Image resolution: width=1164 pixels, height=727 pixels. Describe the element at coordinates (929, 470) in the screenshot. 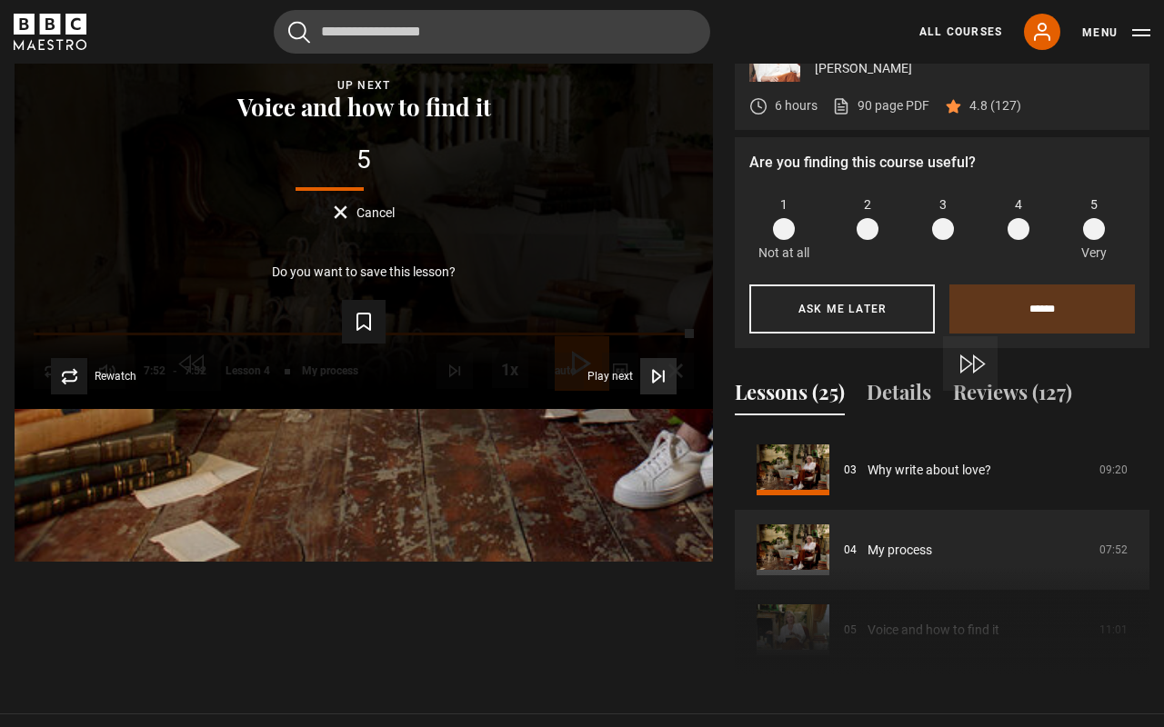

I see `a: Why write about love?` at that location.